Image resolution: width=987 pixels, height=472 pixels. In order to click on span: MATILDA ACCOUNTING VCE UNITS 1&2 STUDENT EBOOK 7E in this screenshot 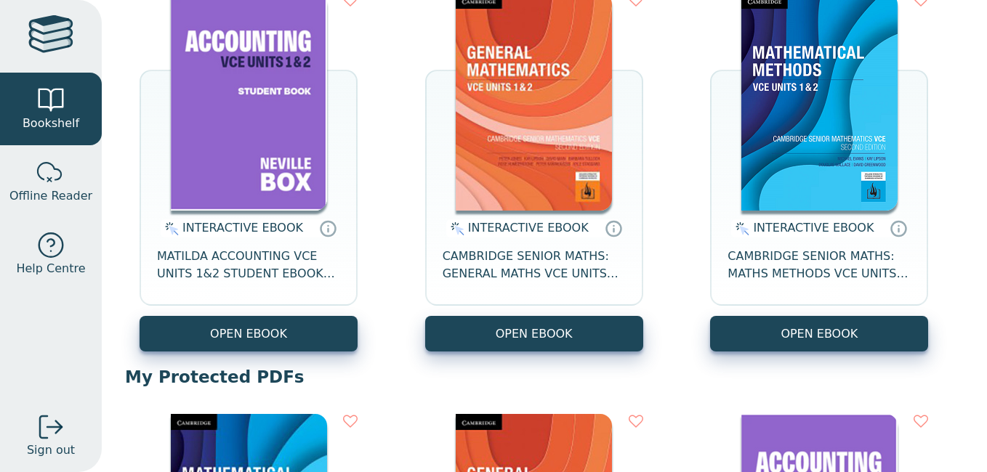, I will do `click(249, 265)`.